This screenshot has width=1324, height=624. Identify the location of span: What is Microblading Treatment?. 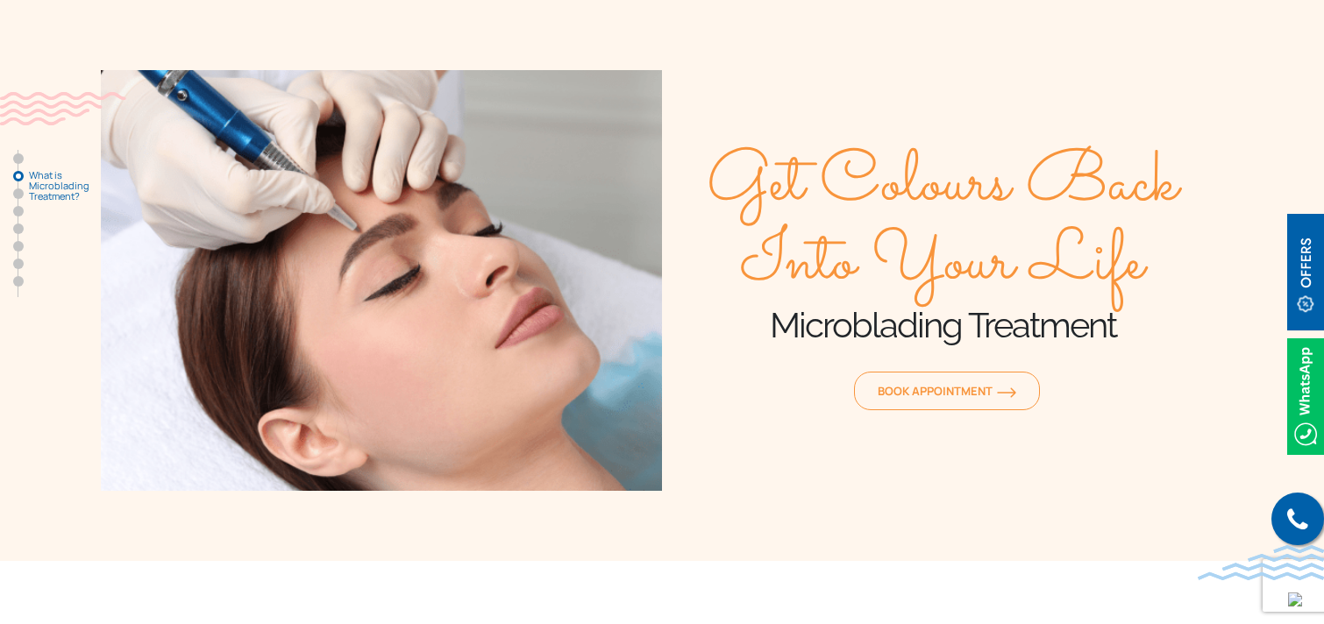
(73, 186).